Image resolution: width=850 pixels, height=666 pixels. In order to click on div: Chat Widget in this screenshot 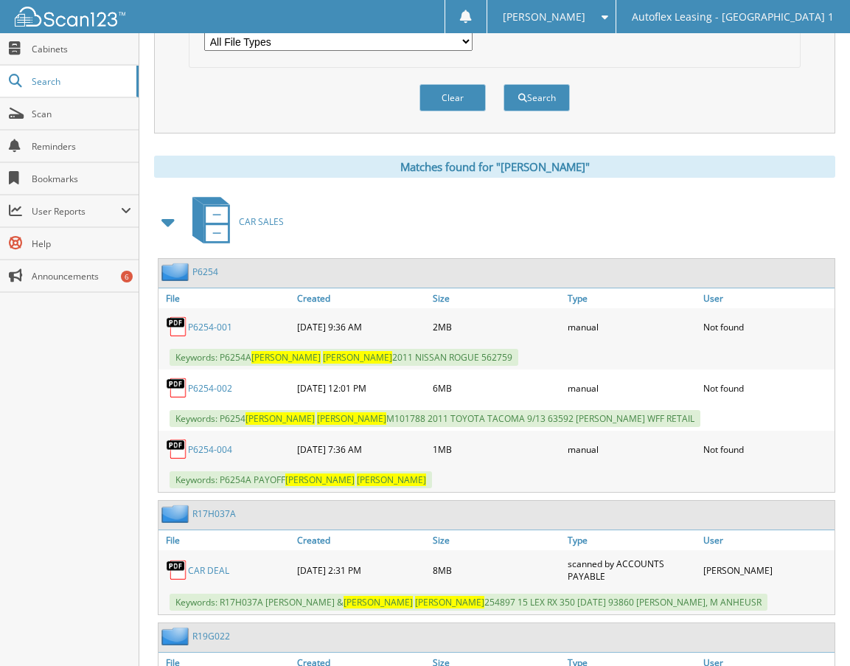, I will do `click(813, 630)`.